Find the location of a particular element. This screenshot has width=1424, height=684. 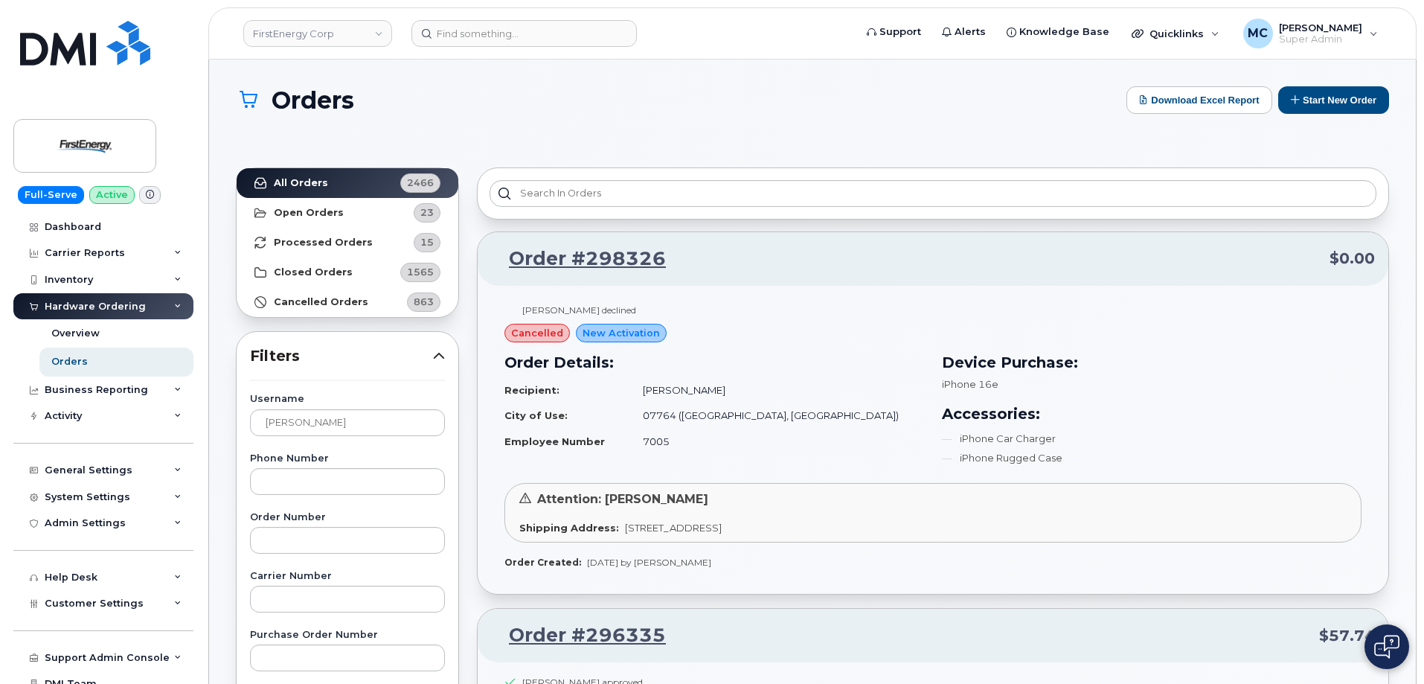

a: Open Orders23 is located at coordinates (348, 213).